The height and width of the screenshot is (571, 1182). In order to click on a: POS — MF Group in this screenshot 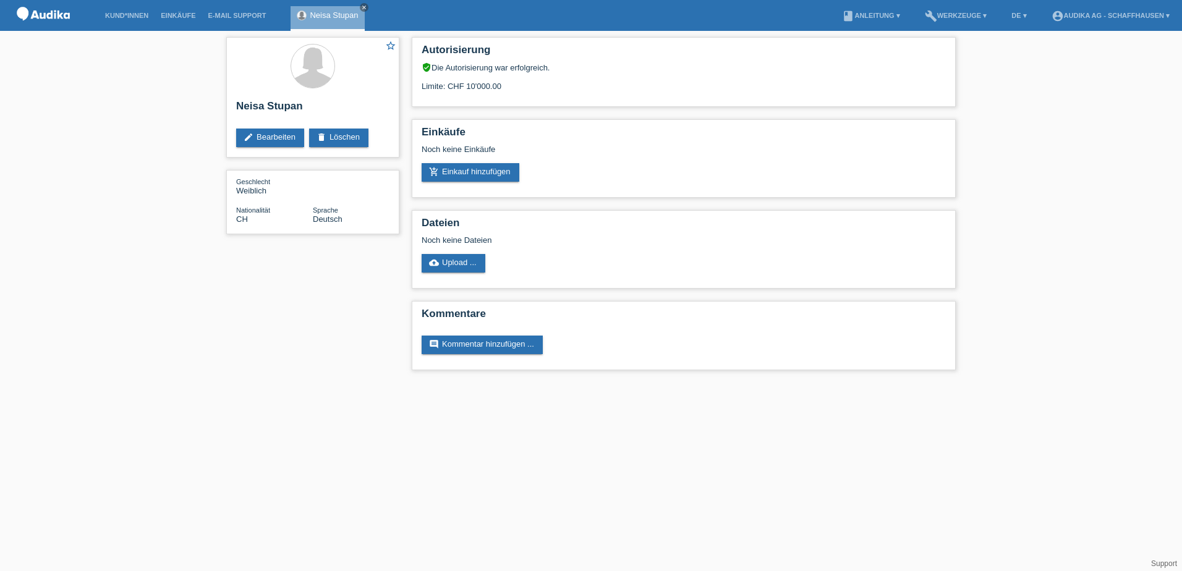, I will do `click(43, 28)`.